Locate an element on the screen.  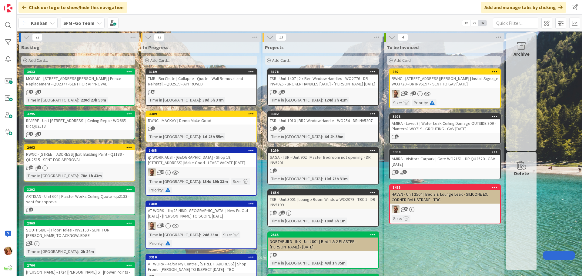
span: 15 is located at coordinates (162, 225).